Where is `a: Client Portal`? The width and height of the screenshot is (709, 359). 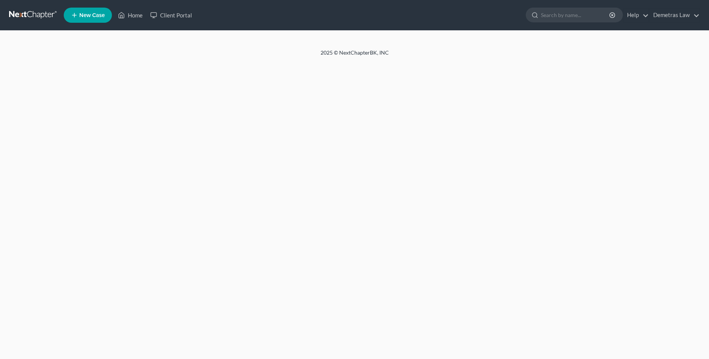 a: Client Portal is located at coordinates (171, 15).